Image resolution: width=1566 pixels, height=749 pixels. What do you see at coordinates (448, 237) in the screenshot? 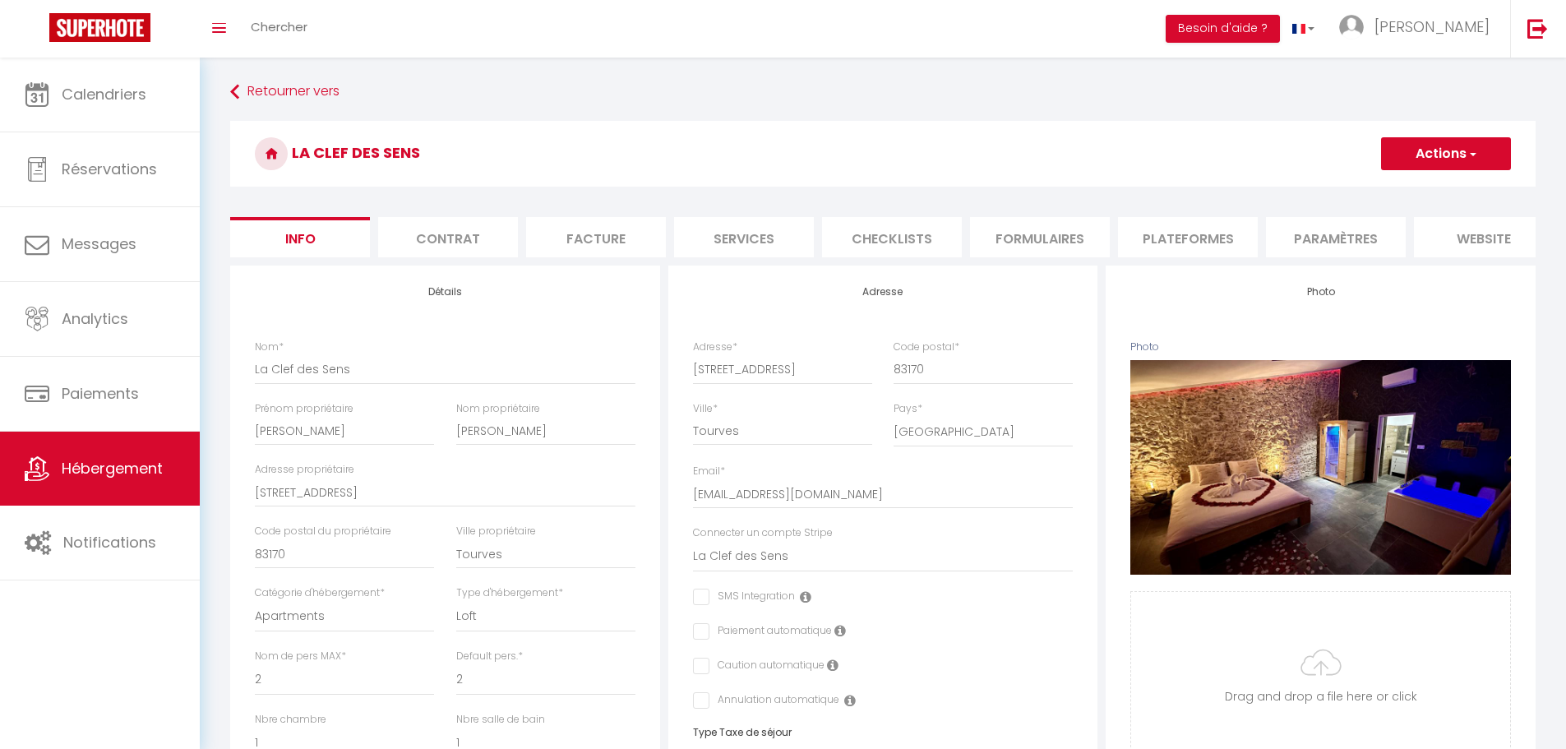
I see `li: Contrat` at bounding box center [448, 237].